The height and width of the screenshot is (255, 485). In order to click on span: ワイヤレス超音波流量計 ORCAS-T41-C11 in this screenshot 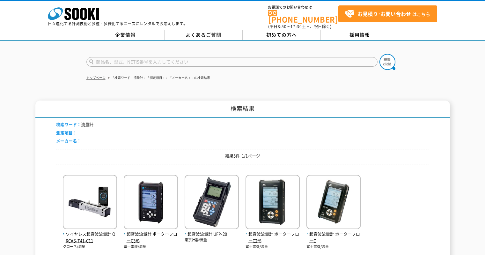, I will do `click(90, 237)`.